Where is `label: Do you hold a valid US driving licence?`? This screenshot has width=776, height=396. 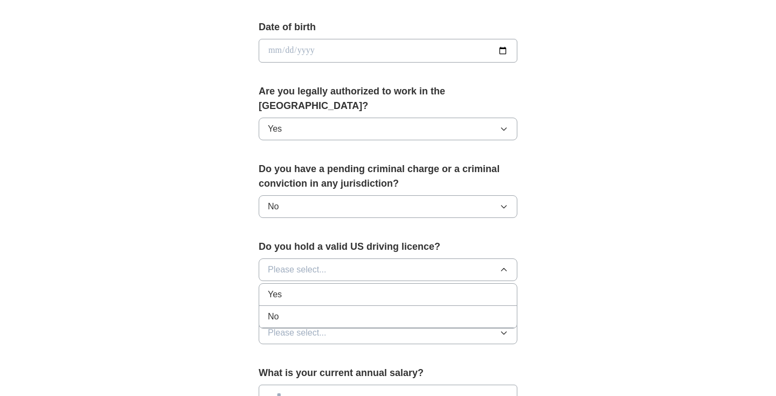 label: Do you hold a valid US driving licence? is located at coordinates (388, 246).